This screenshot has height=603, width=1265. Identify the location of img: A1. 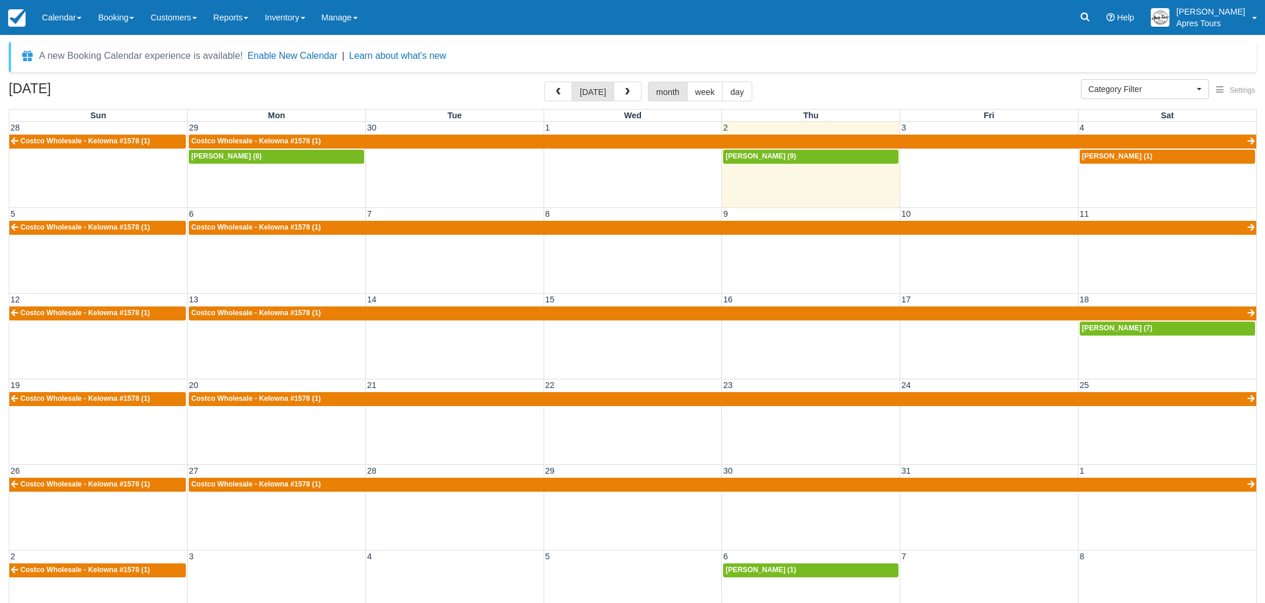
(1160, 17).